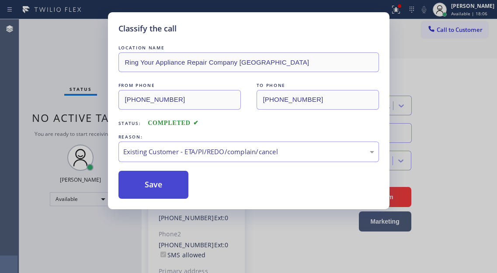 The height and width of the screenshot is (273, 497). I want to click on button: Save, so click(154, 185).